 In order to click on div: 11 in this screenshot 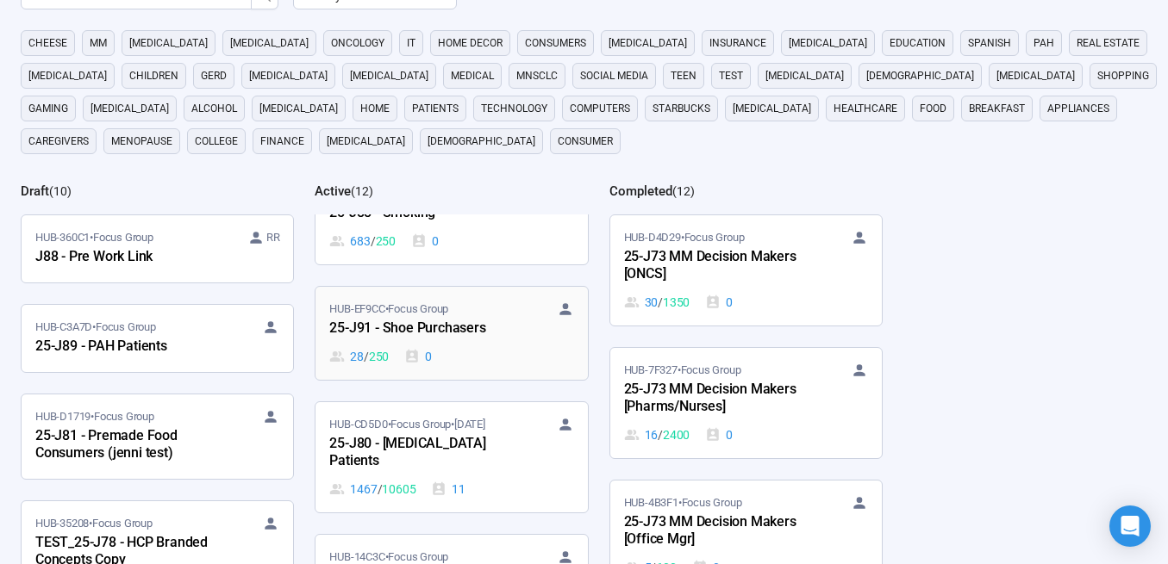, I will do `click(448, 489)`.